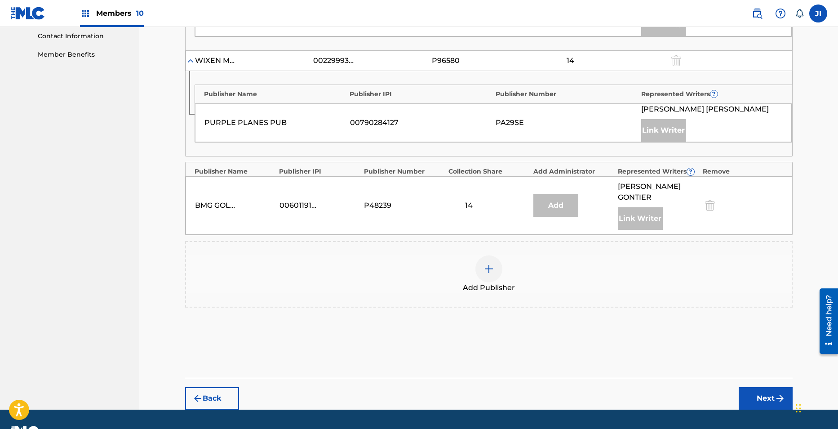  I want to click on a: Public Search, so click(757, 13).